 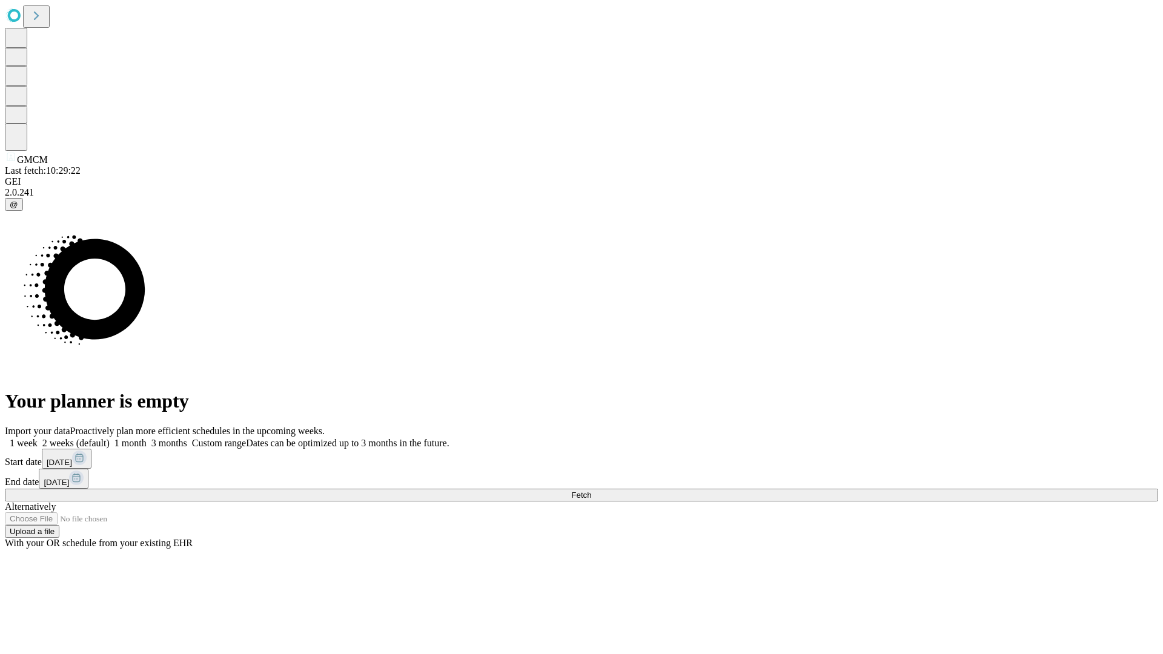 What do you see at coordinates (42, 170) in the screenshot?
I see `span: Last fetch: 10:29:22` at bounding box center [42, 170].